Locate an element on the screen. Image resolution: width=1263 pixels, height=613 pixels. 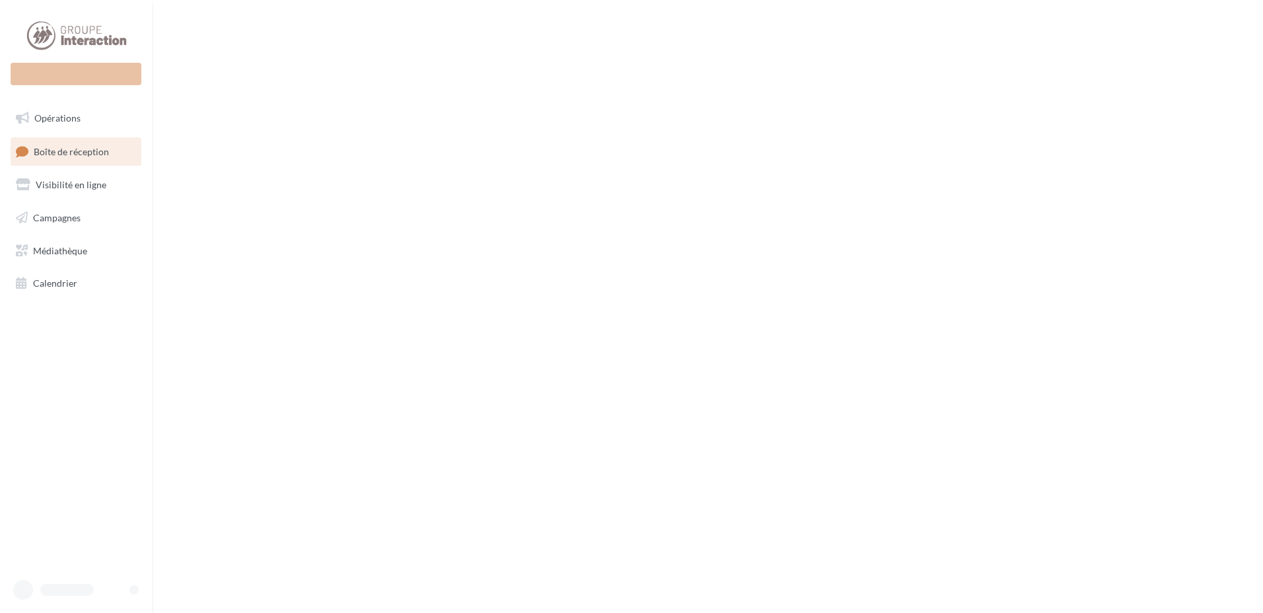
span: Visibilité en ligne is located at coordinates (71, 184).